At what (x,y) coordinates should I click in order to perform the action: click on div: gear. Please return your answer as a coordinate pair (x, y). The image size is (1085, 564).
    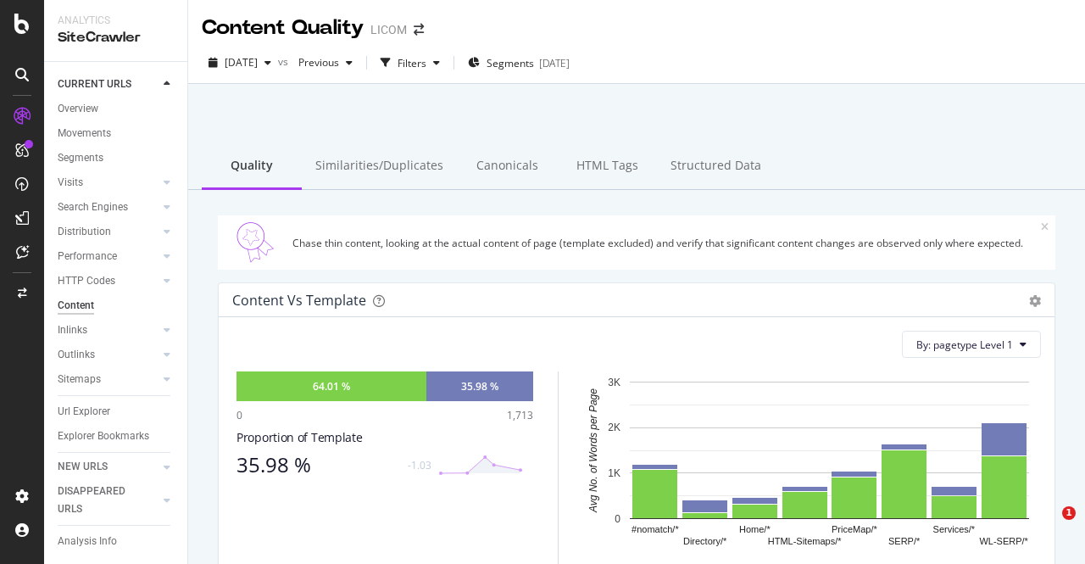
    Looking at the image, I should click on (1035, 301).